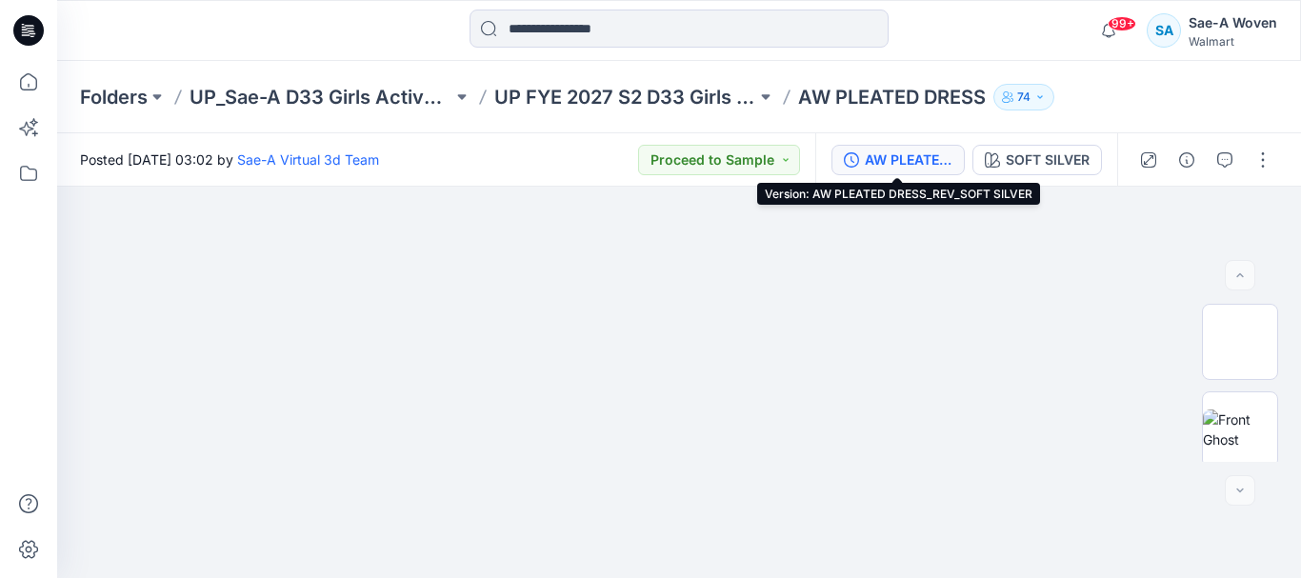 This screenshot has width=1301, height=578. Describe the element at coordinates (321, 97) in the screenshot. I see `p: UP_Sae-A D33 Girls Active & Bottoms` at that location.